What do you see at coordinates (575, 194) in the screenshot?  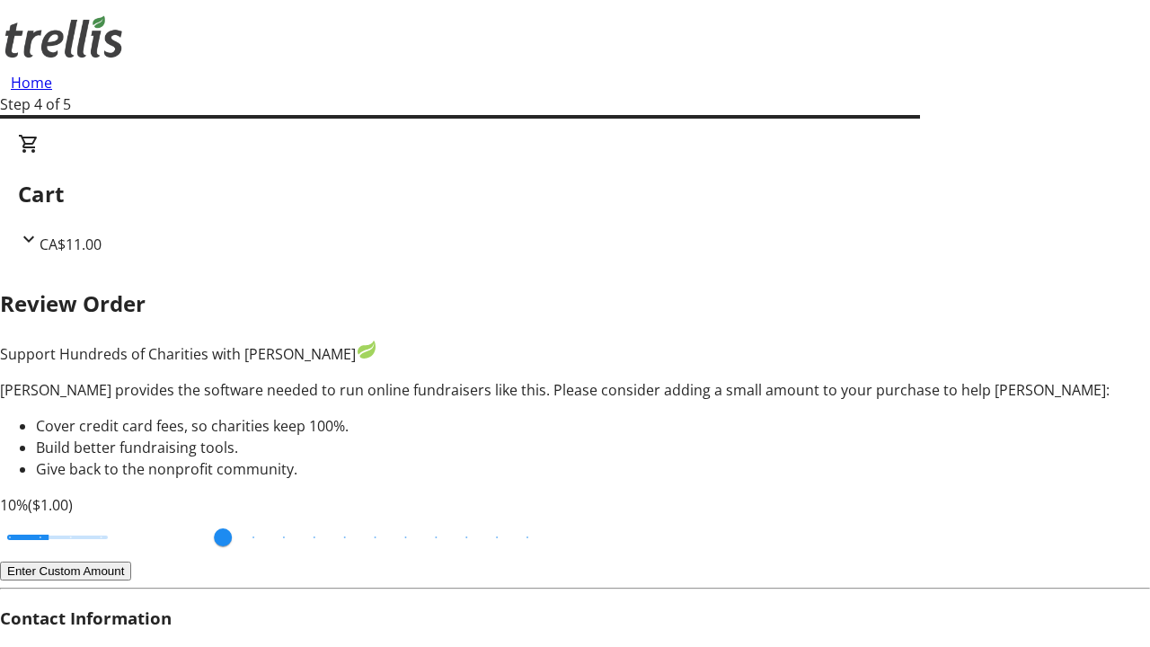 I see `div: CartCA$11.00` at bounding box center [575, 194].